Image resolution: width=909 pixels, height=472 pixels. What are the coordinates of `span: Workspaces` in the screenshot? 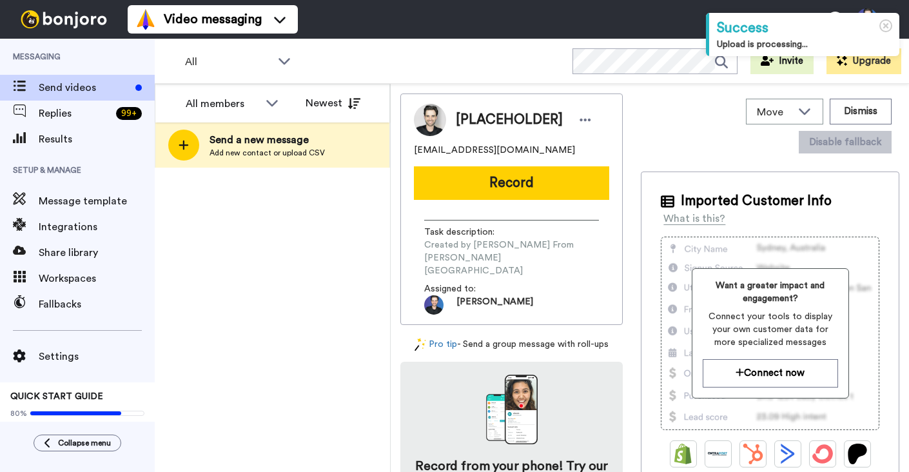 It's located at (97, 279).